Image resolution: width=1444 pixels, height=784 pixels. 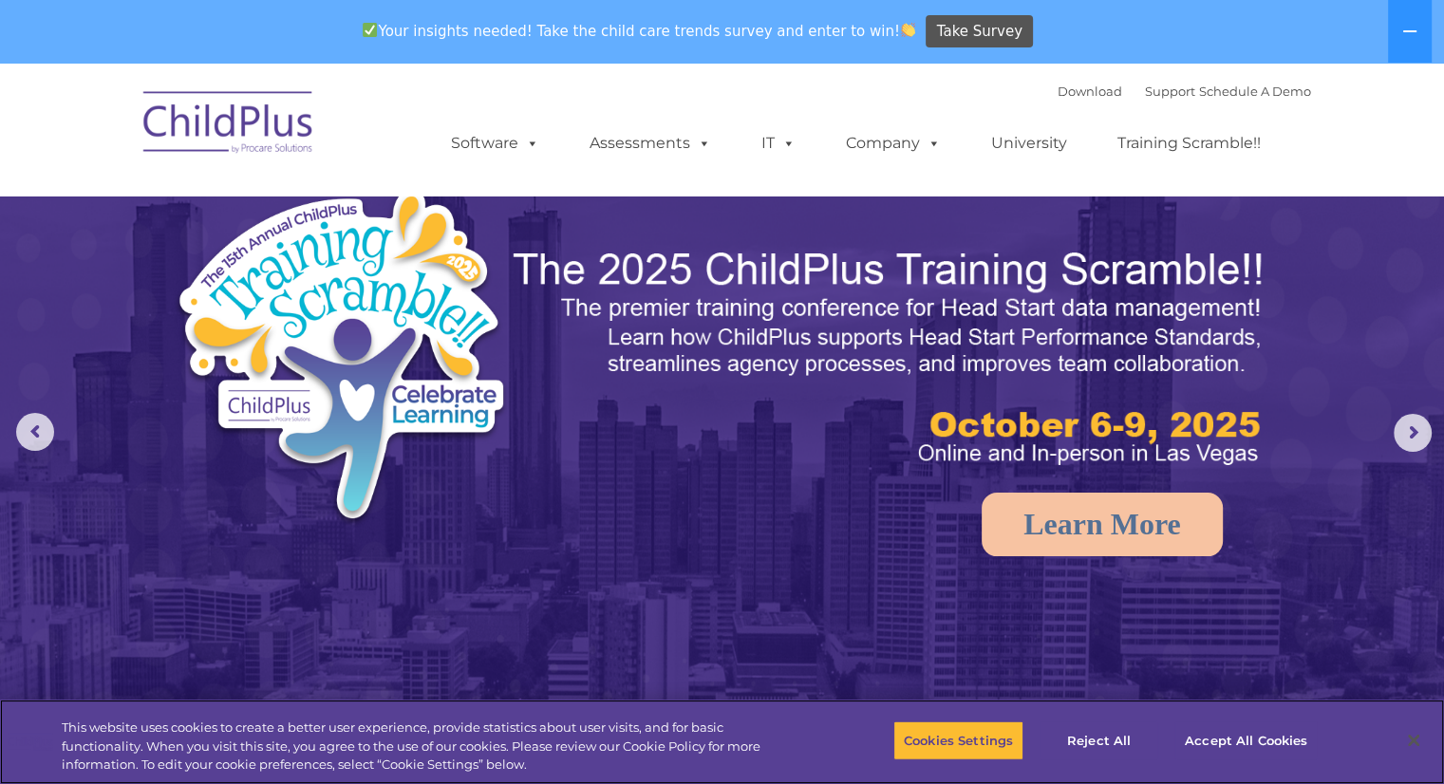 What do you see at coordinates (1098, 740) in the screenshot?
I see `button: Reject All` at bounding box center [1098, 740].